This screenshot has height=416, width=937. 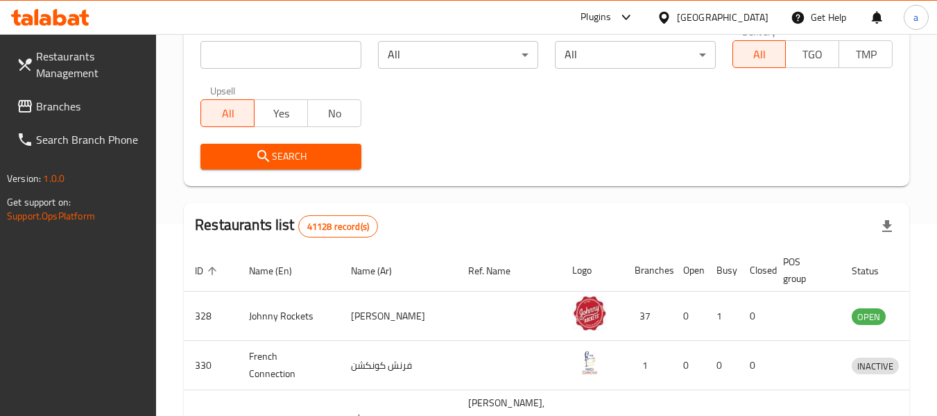 I want to click on td: فرنش كونكشن, so click(x=398, y=365).